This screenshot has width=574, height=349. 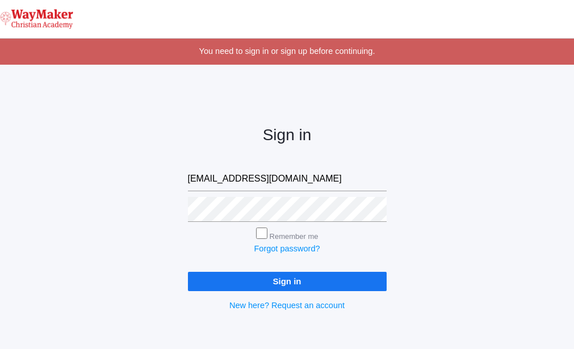 What do you see at coordinates (287, 179) in the screenshot?
I see `input: Email address` at bounding box center [287, 179].